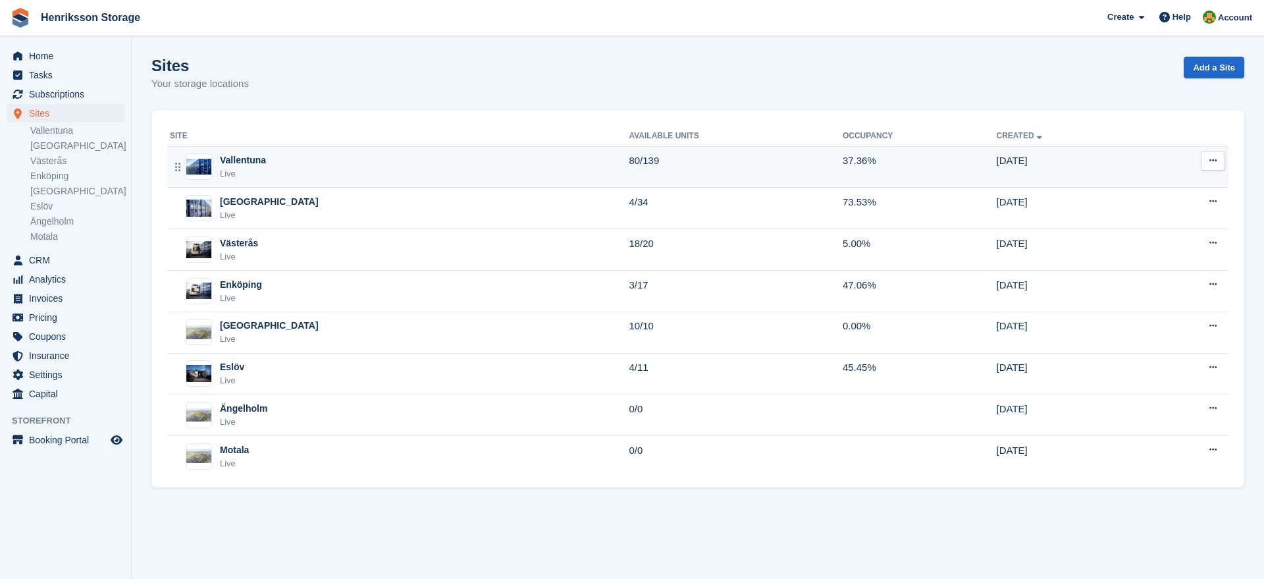  What do you see at coordinates (920, 373) in the screenshot?
I see `td: 45.45%` at bounding box center [920, 373].